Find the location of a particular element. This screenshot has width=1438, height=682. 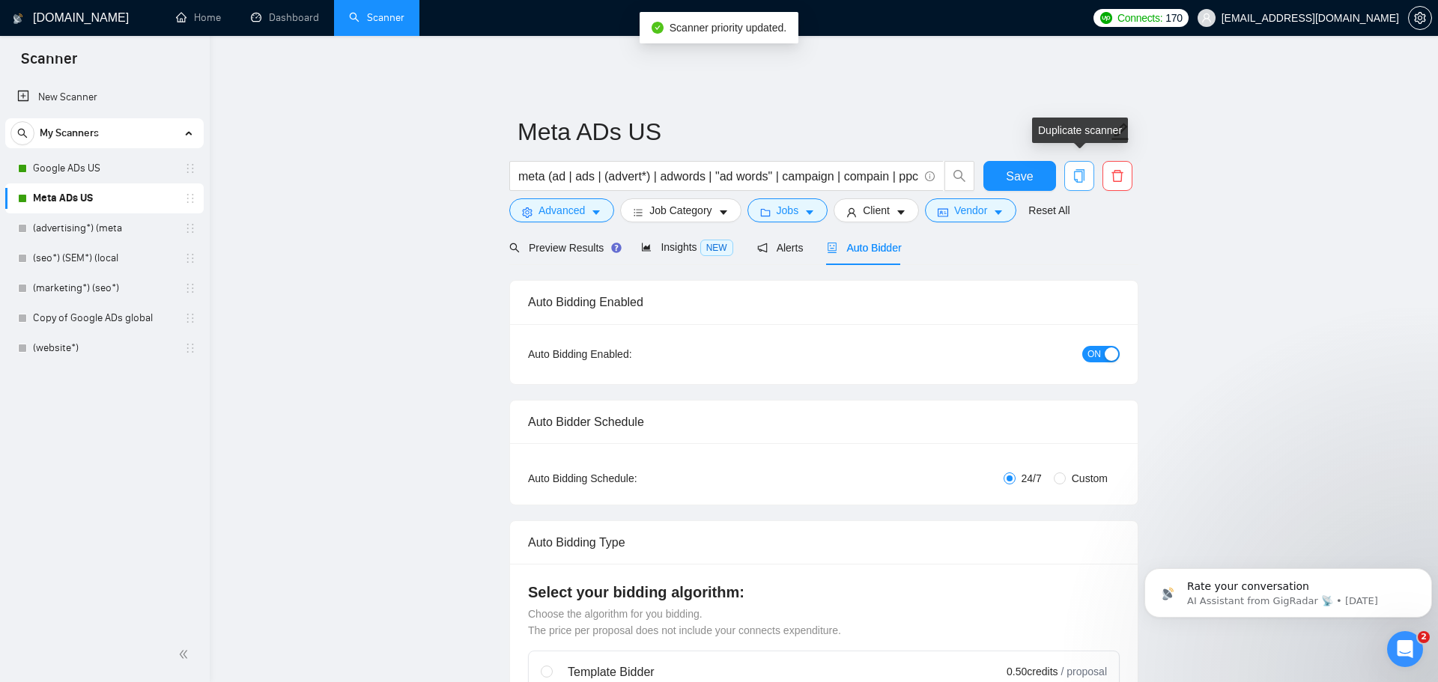

span: Preview Results is located at coordinates (563, 248).